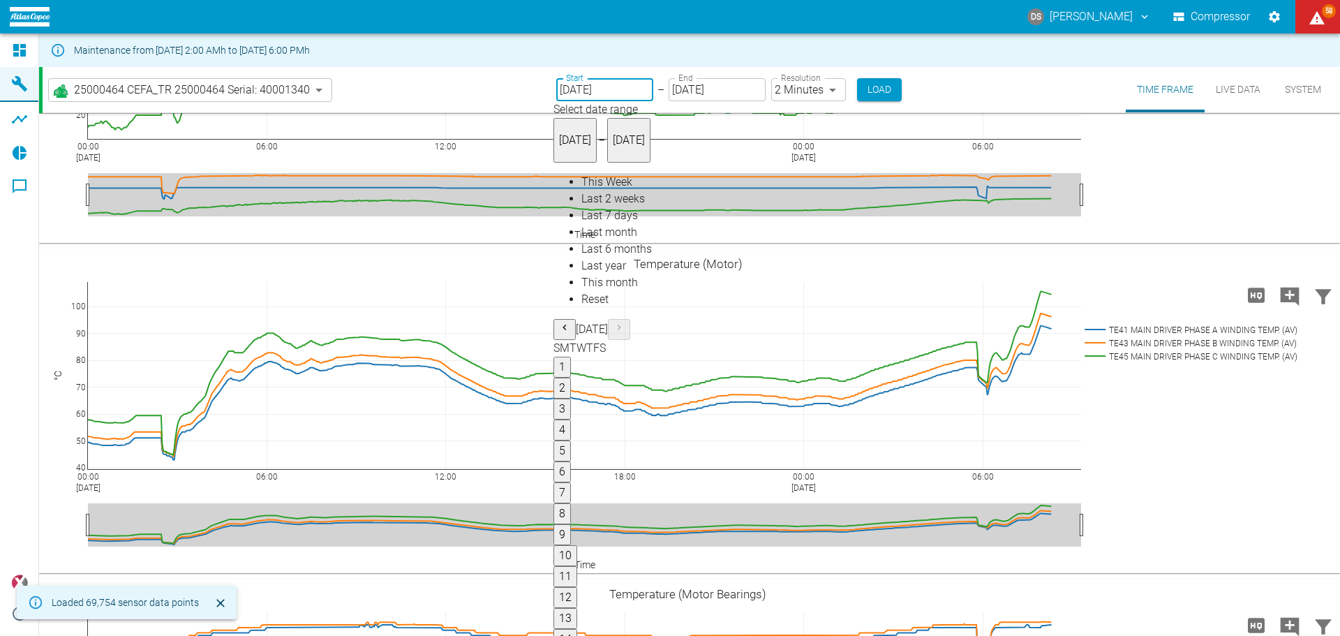 This screenshot has width=1340, height=636. Describe the element at coordinates (619, 329) in the screenshot. I see `button: Next month` at that location.